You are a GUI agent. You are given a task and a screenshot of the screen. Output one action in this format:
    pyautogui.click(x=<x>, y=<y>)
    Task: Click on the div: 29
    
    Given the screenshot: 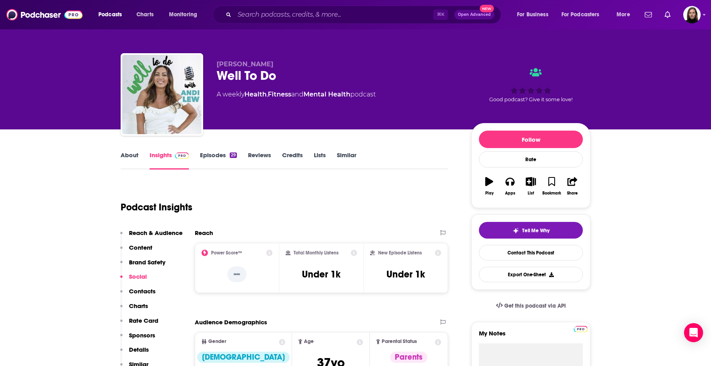 What is the action you would take?
    pyautogui.click(x=233, y=155)
    